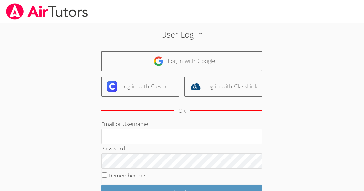 Image resolution: width=364 pixels, height=191 pixels. What do you see at coordinates (127, 175) in the screenshot?
I see `label: Remember me` at bounding box center [127, 175].